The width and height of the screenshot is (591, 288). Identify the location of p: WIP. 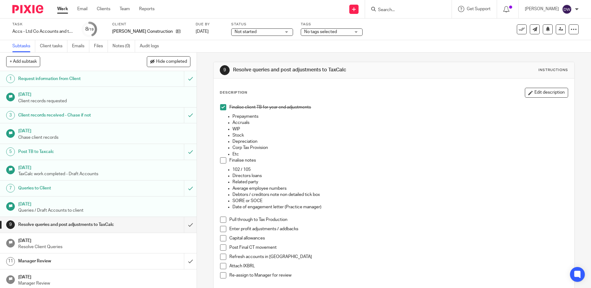
(400, 129).